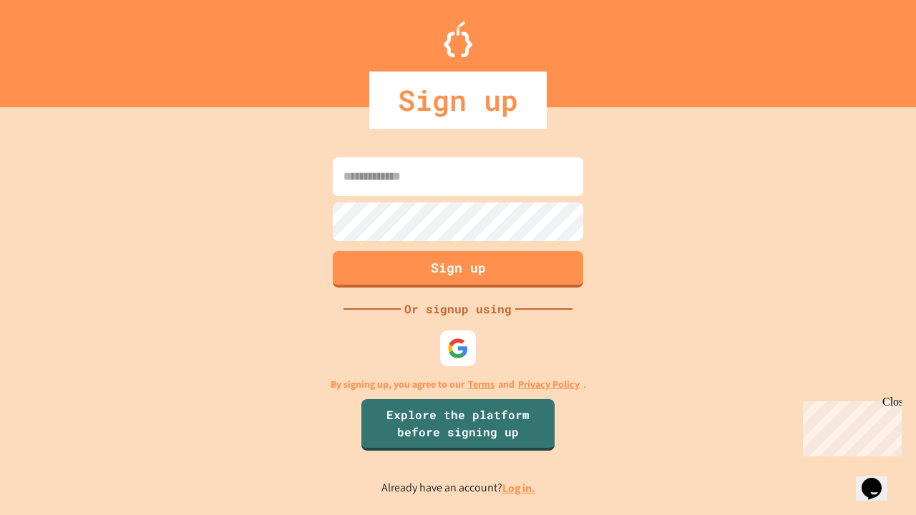  Describe the element at coordinates (549, 384) in the screenshot. I see `a: Privacy Policy` at that location.